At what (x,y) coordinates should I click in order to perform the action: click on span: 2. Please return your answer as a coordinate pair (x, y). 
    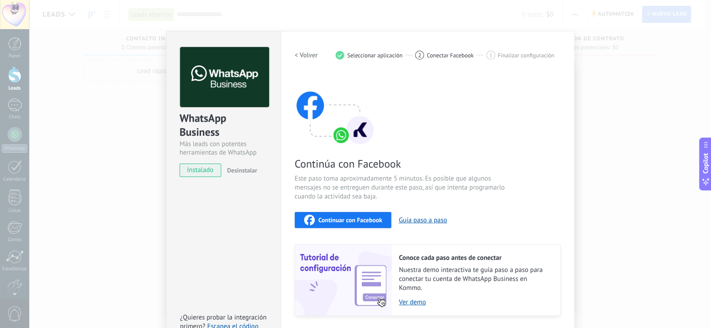
    Looking at the image, I should click on (419, 55).